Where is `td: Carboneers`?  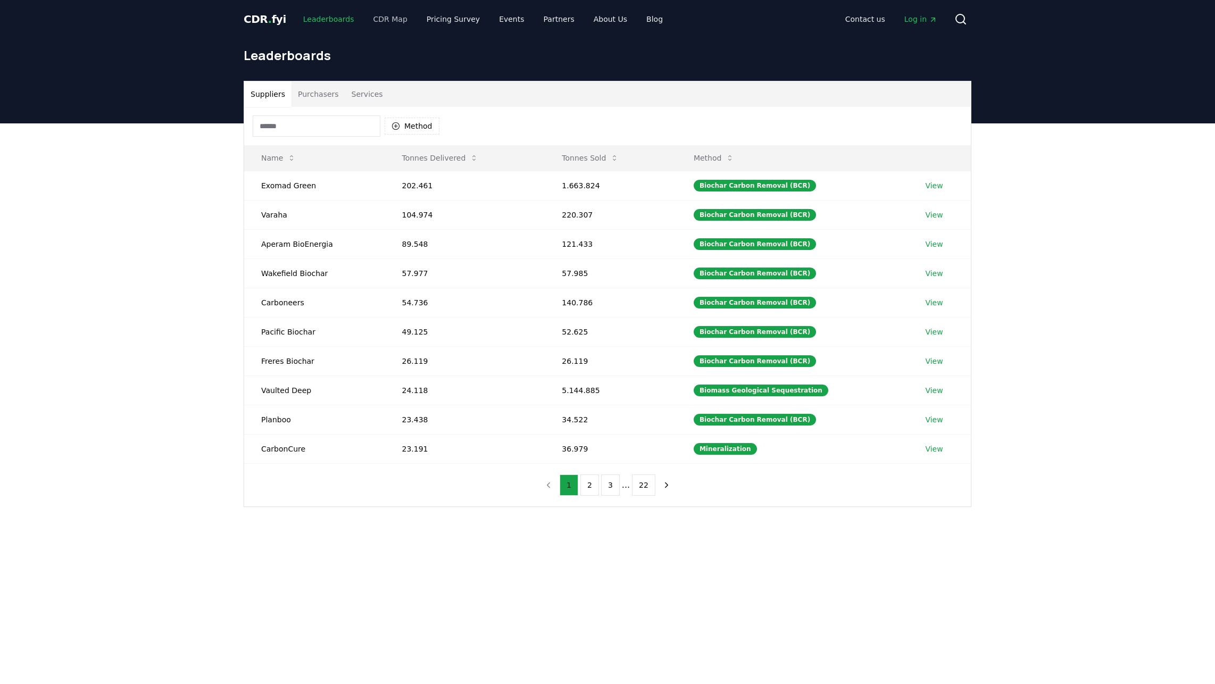 td: Carboneers is located at coordinates (314, 302).